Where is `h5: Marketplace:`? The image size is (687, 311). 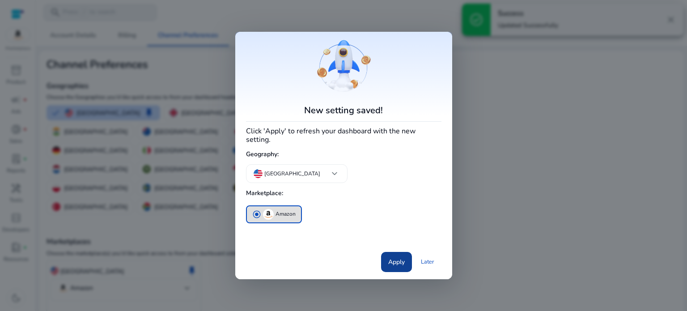
h5: Marketplace: is located at coordinates (343, 193).